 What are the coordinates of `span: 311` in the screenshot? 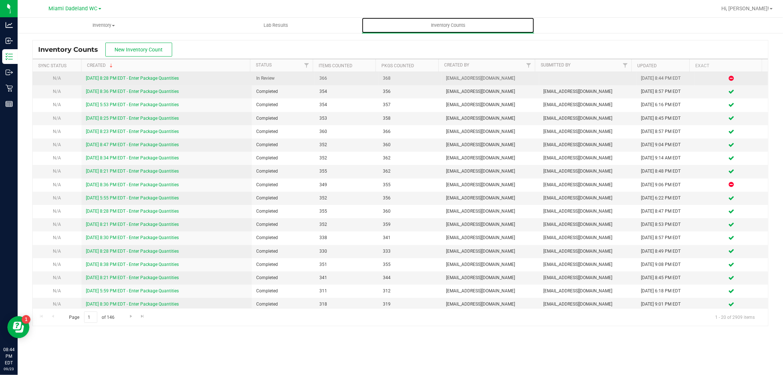 It's located at (346, 291).